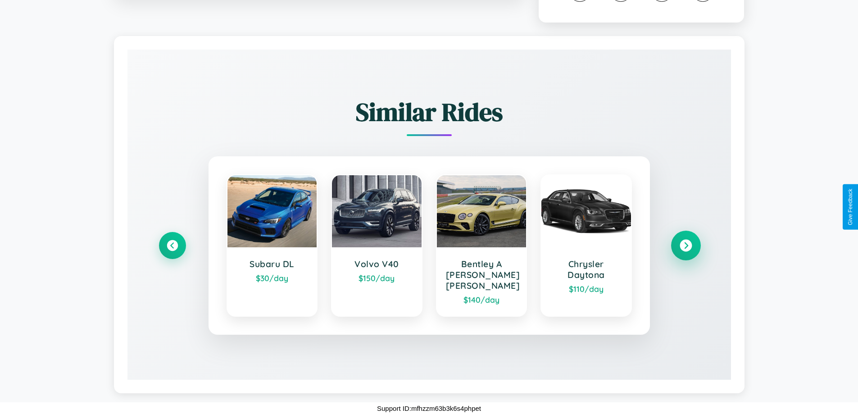 Image resolution: width=858 pixels, height=414 pixels. What do you see at coordinates (586, 289) in the screenshot?
I see `div: $ 110 /day` at bounding box center [586, 289].